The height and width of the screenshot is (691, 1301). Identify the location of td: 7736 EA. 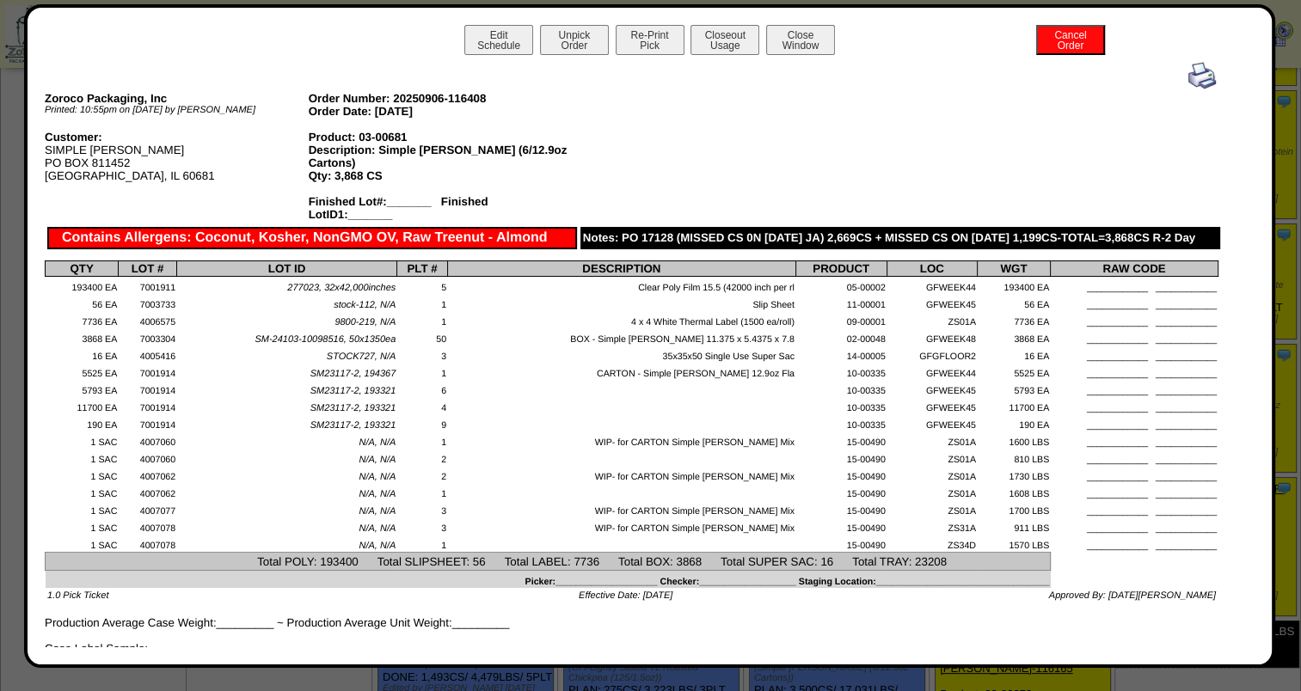
(82, 320).